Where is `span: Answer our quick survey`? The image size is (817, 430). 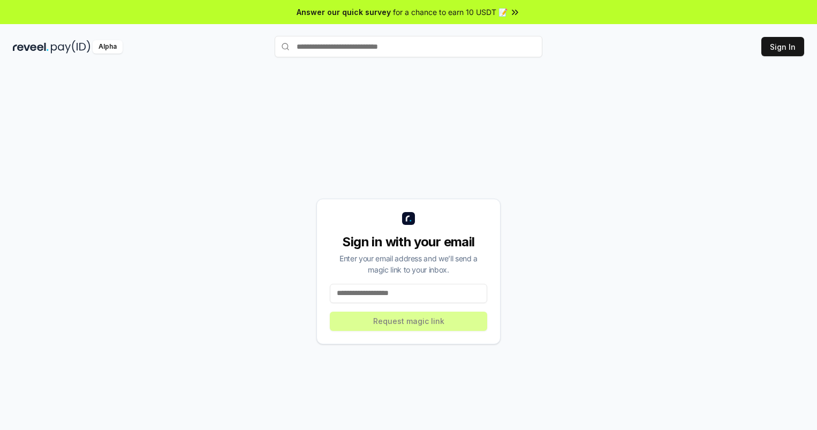 span: Answer our quick survey is located at coordinates (344, 12).